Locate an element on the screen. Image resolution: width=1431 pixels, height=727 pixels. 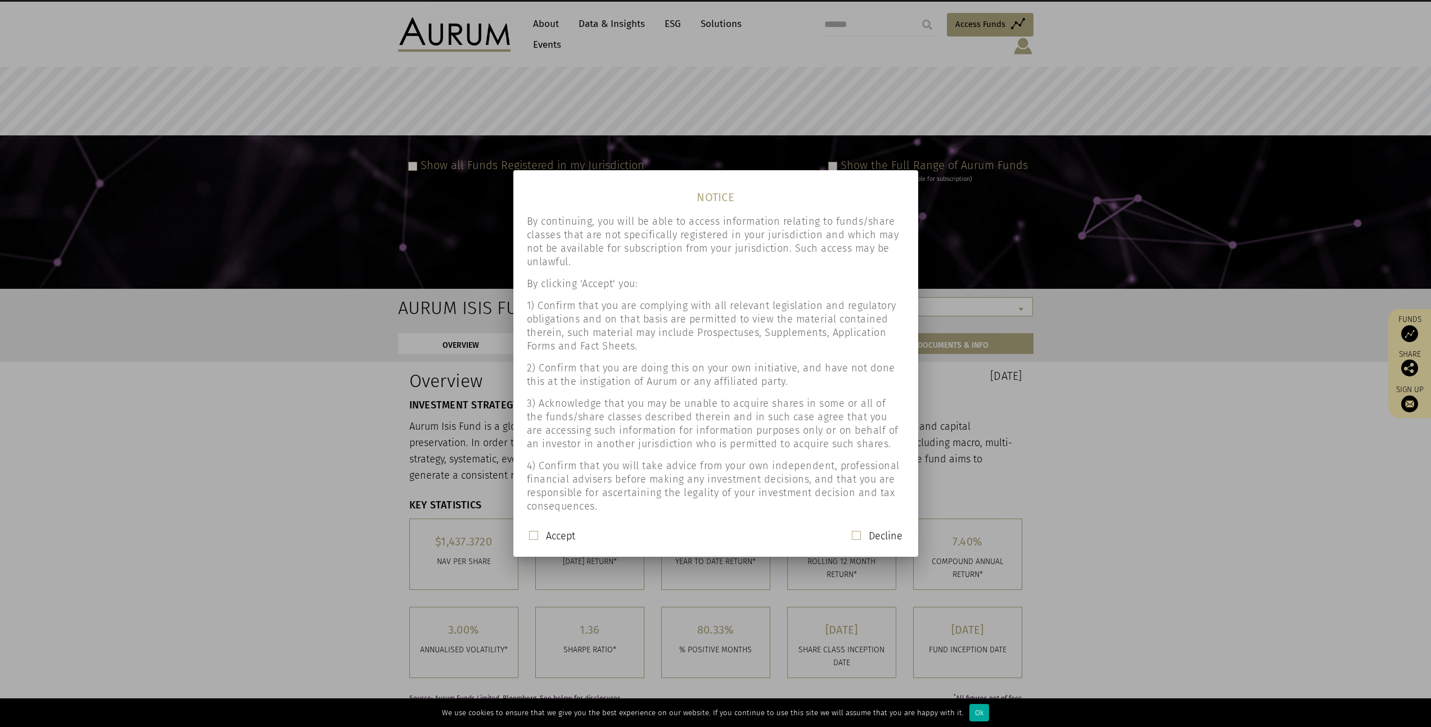
p: 4) Confirm that you will take advice from your own independent, professional financial advisers b... is located at coordinates (716, 486).